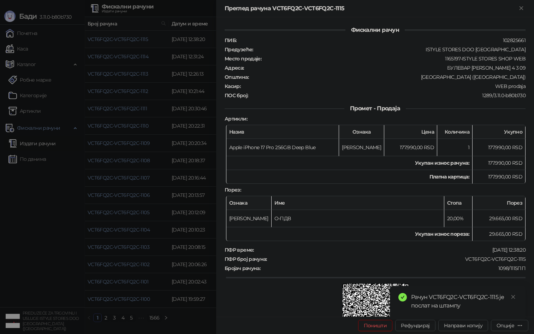 The width and height of the screenshot is (534, 334). Describe the element at coordinates (388, 95) in the screenshot. I see `div: 1289/3.11.0-b80b730` at that location.